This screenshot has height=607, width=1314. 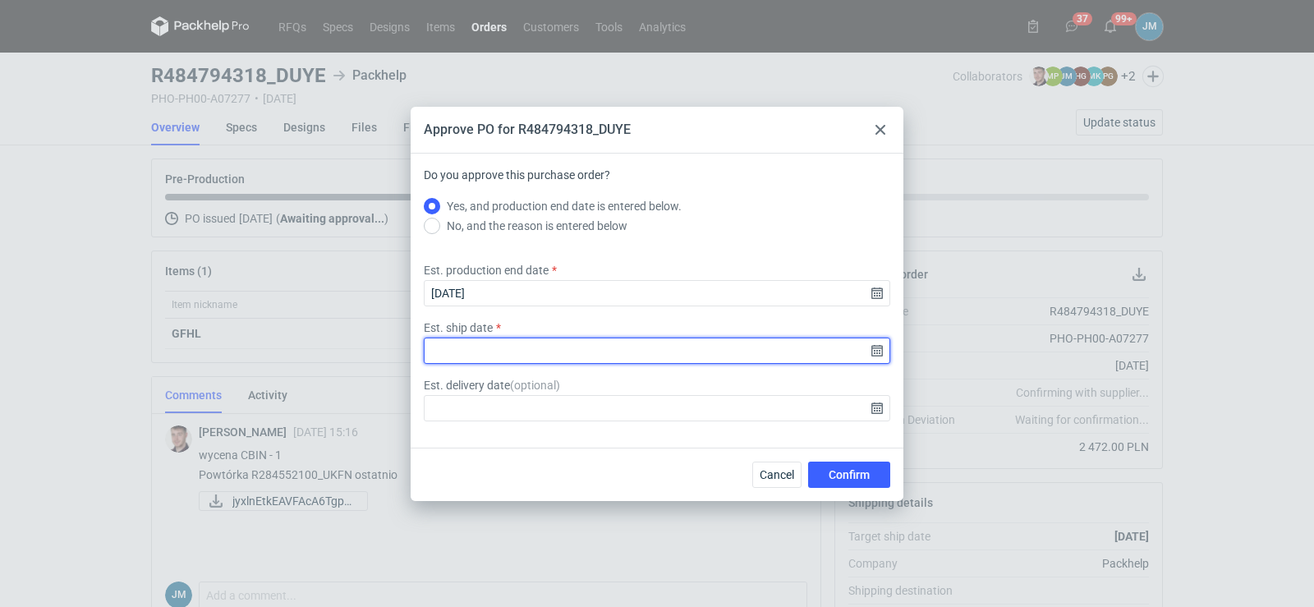 What do you see at coordinates (777, 475) in the screenshot?
I see `button: Cancel` at bounding box center [777, 475].